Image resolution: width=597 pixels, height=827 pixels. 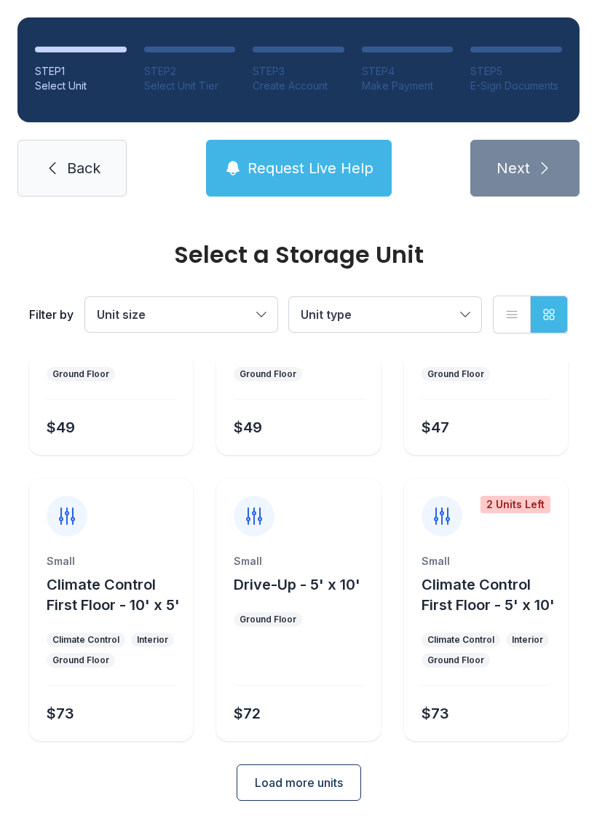 What do you see at coordinates (298, 255) in the screenshot?
I see `div: Select a Storage Unit` at bounding box center [298, 255].